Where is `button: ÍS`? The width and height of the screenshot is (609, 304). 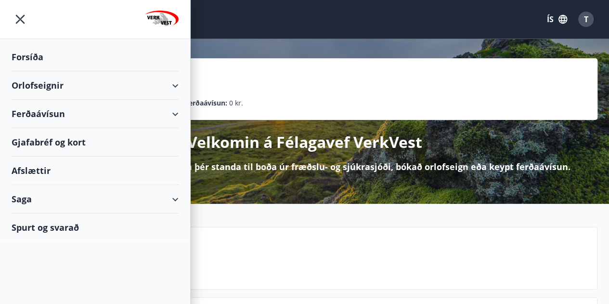 button: ÍS is located at coordinates (557, 19).